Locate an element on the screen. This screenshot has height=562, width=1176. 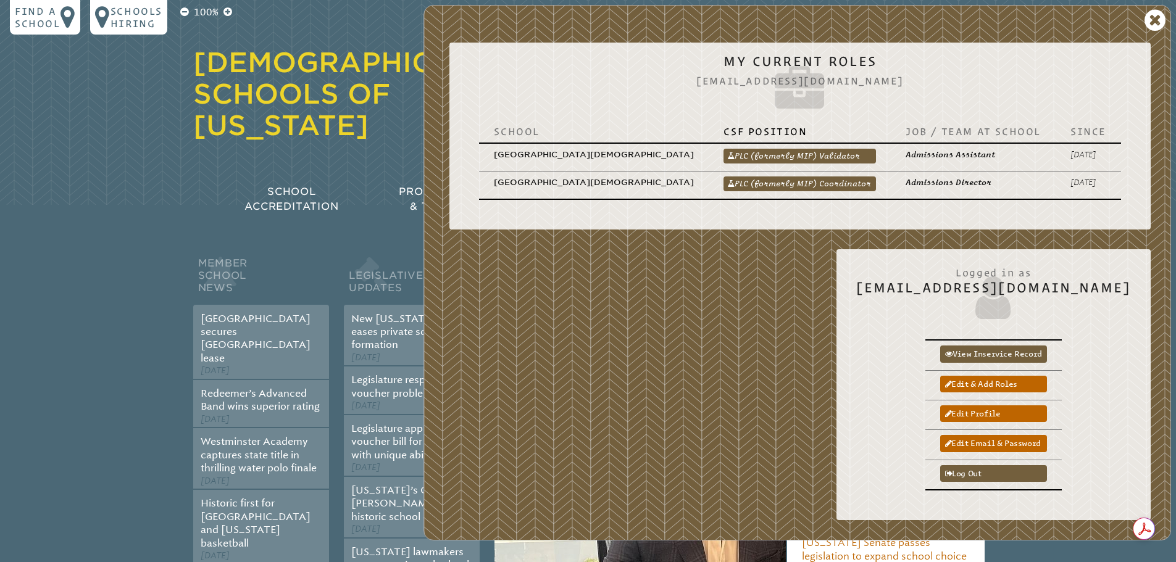
p: Admissions Assistant is located at coordinates (973, 154).